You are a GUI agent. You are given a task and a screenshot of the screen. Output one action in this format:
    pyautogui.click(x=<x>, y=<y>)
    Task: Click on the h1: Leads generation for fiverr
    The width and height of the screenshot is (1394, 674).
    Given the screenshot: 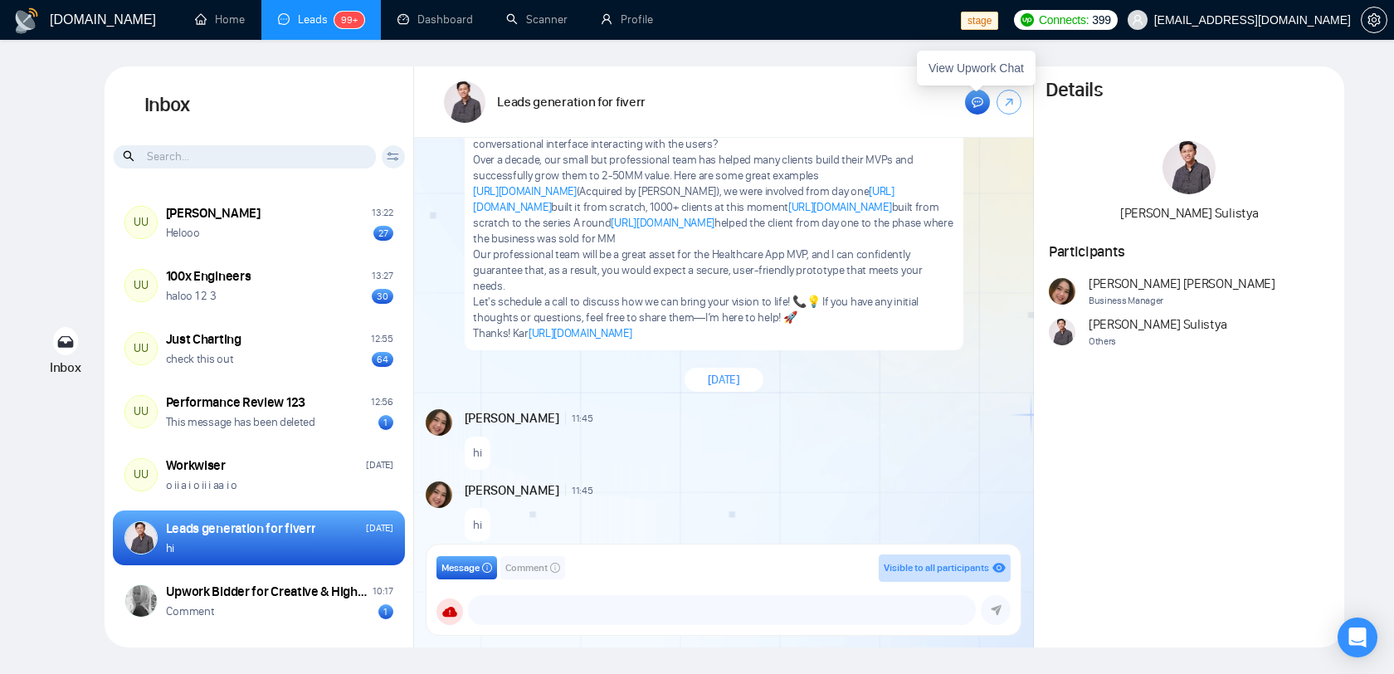 What is the action you would take?
    pyautogui.click(x=571, y=102)
    